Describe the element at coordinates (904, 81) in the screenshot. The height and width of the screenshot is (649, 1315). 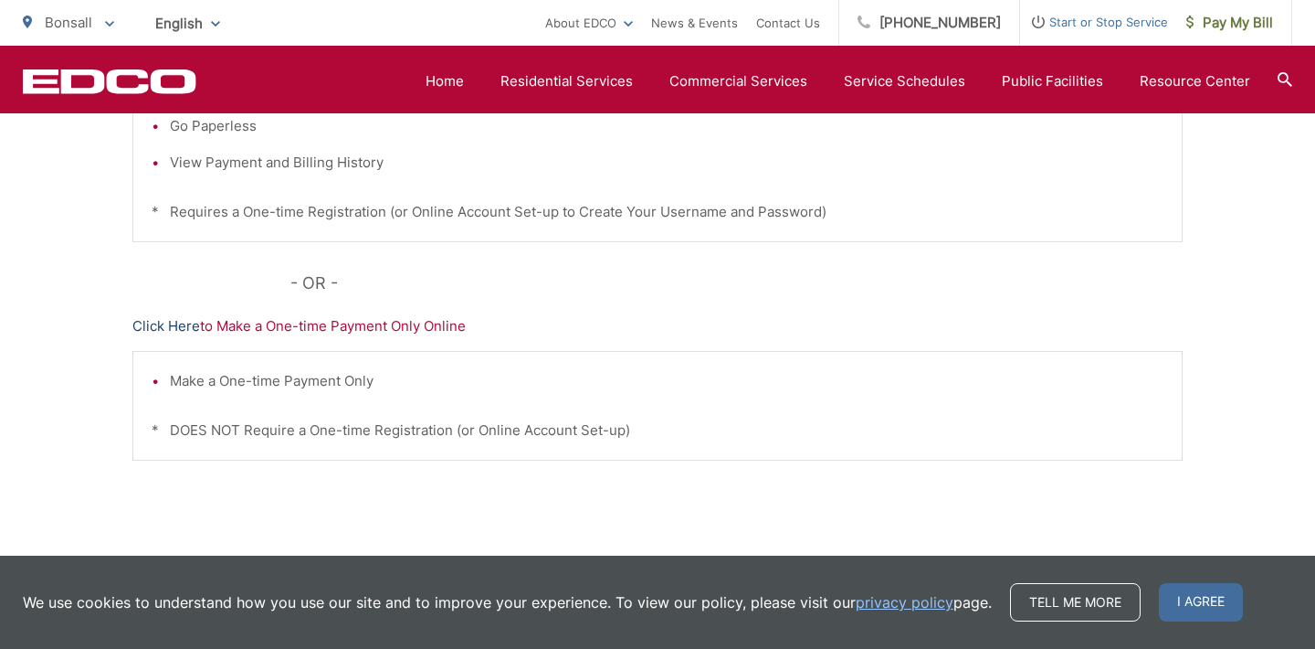
I see `a: Service Schedules` at that location.